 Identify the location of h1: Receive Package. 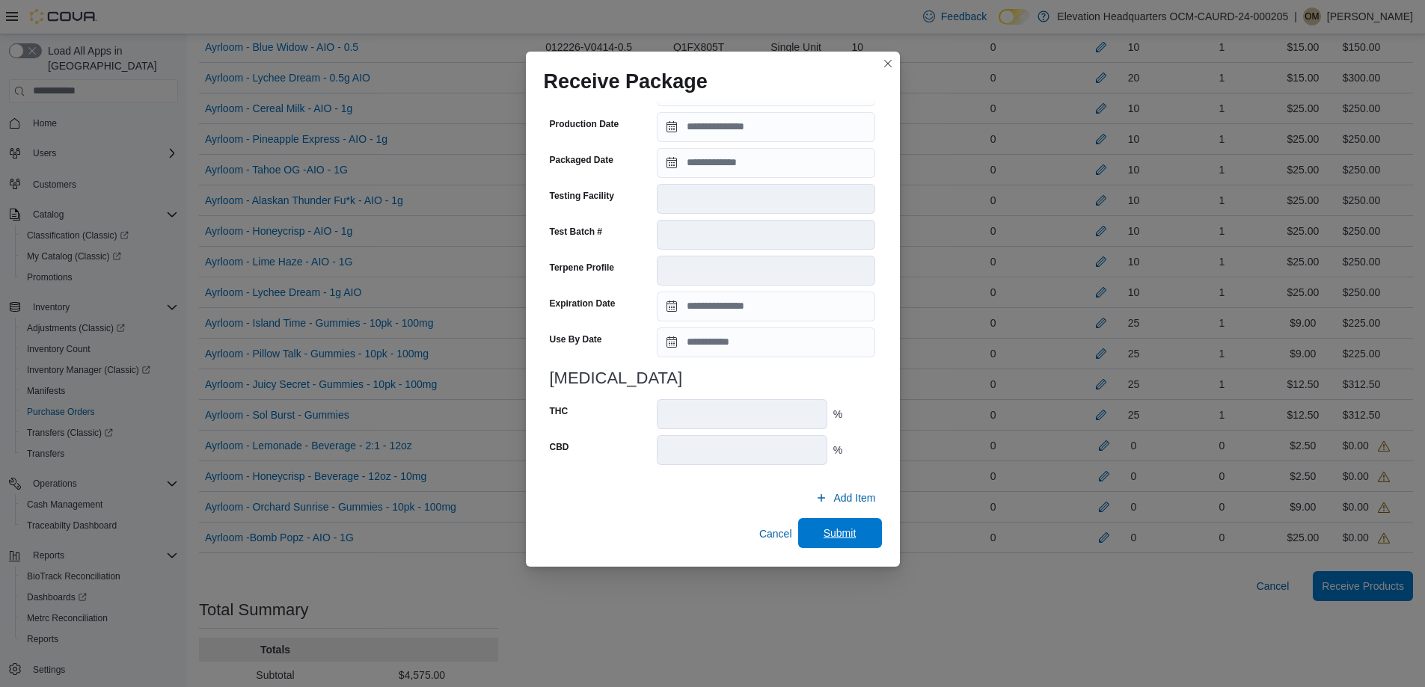
(625, 82).